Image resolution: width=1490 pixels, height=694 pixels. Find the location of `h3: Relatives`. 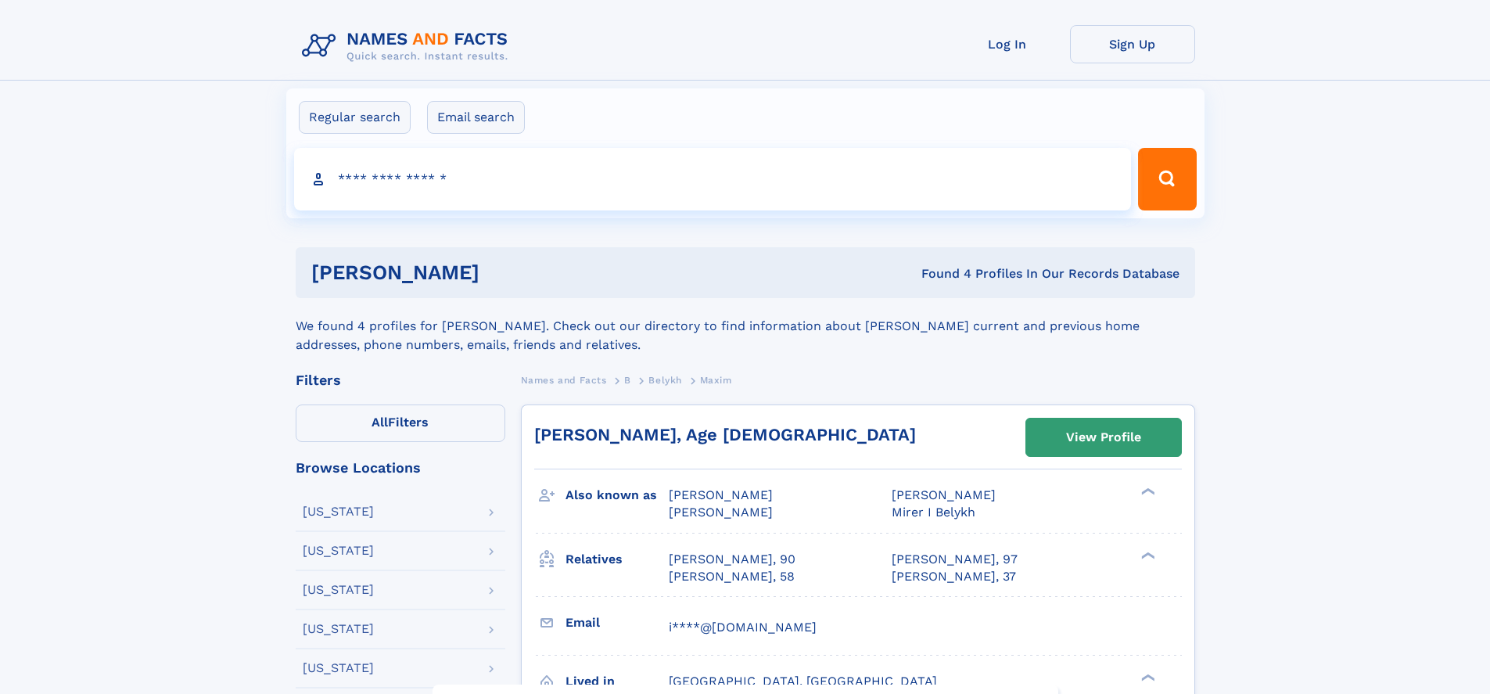

h3: Relatives is located at coordinates (617, 559).